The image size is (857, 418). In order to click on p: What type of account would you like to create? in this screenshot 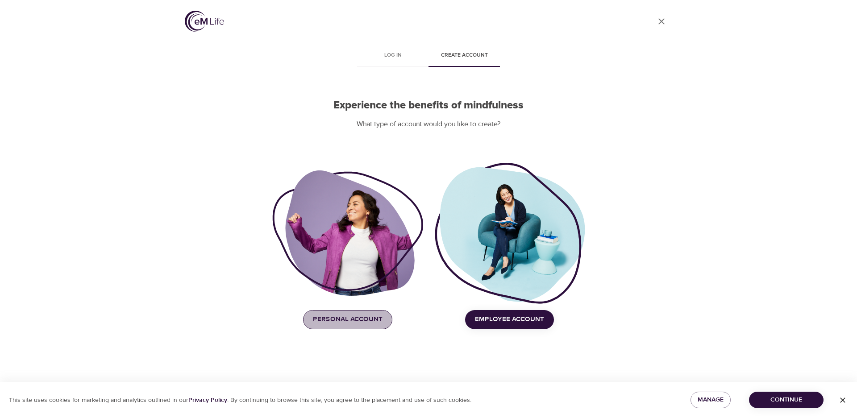, I will do `click(429, 124)`.